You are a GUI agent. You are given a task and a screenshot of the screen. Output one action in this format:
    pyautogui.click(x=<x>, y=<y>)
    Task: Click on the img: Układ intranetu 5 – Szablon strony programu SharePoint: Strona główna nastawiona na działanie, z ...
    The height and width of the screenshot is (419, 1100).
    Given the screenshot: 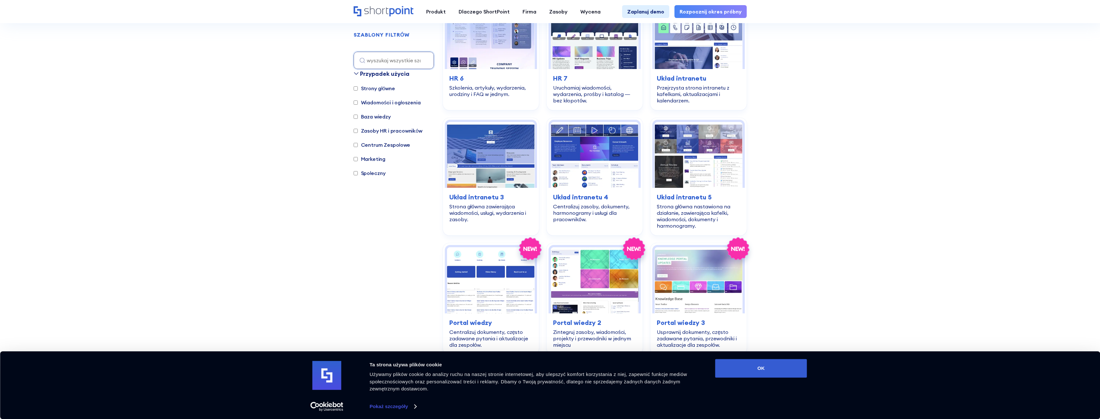 What is the action you would take?
    pyautogui.click(x=698, y=155)
    